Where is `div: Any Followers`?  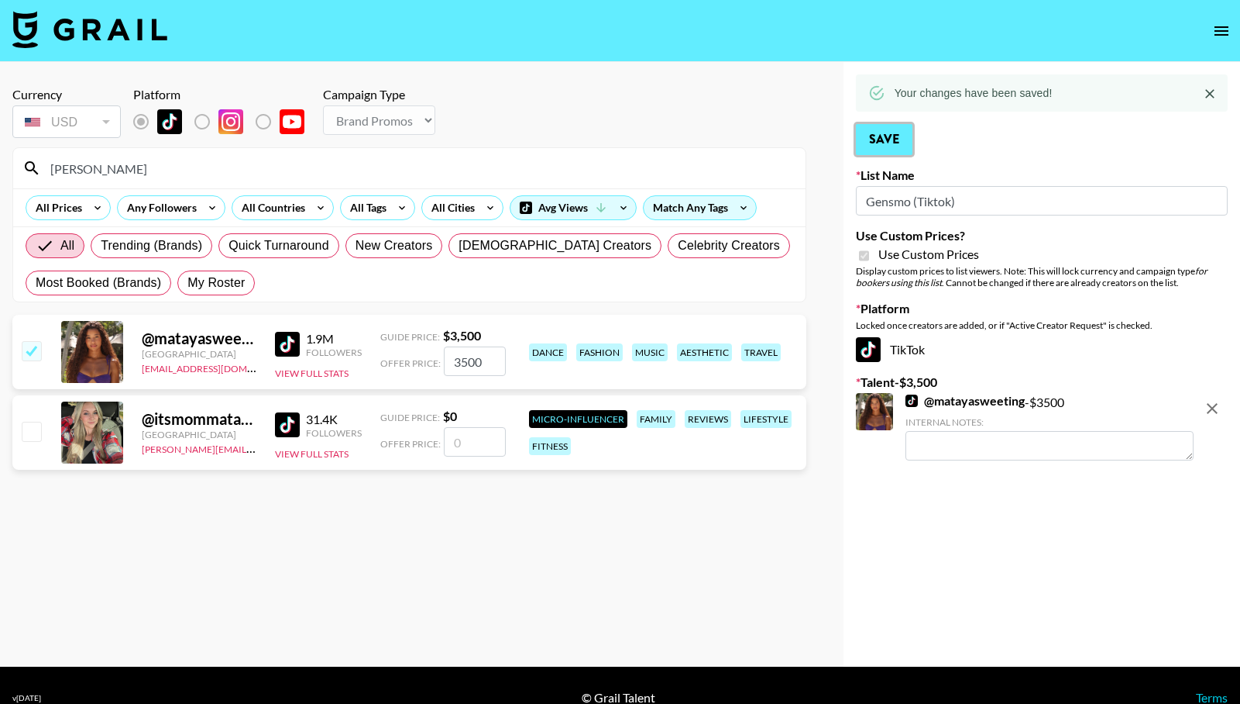 div: Any Followers is located at coordinates (159, 208).